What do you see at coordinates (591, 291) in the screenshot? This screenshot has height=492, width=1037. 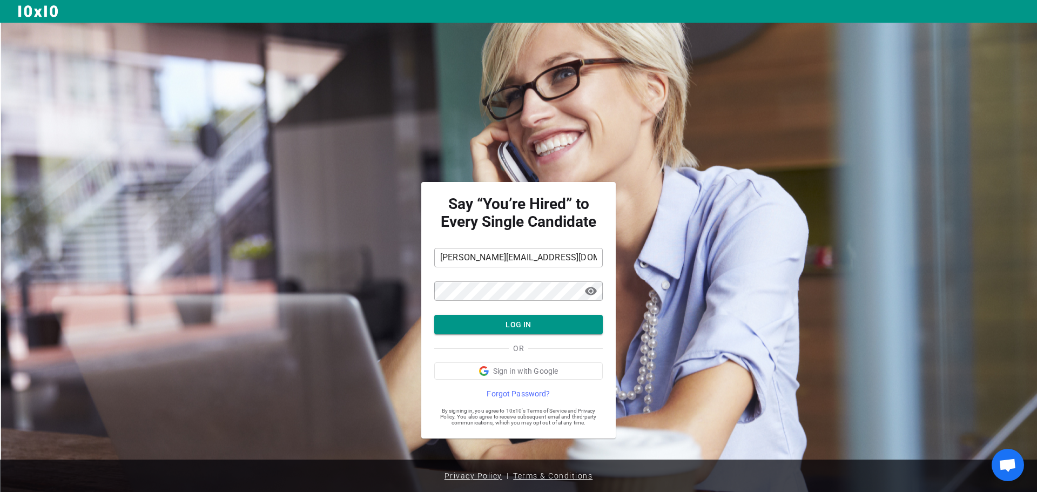 I see `span: visibility` at bounding box center [591, 291].